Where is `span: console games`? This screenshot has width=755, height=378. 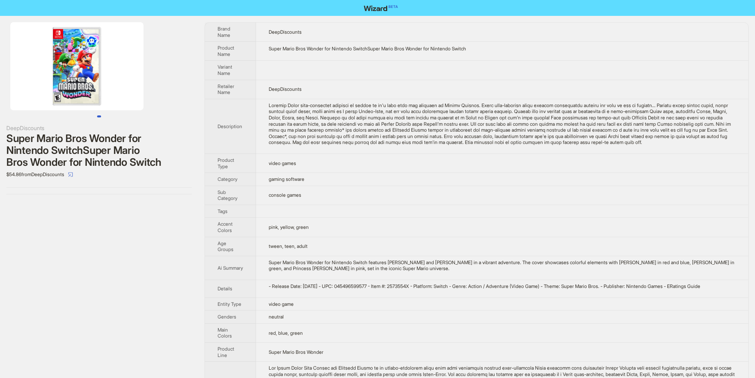
span: console games is located at coordinates (285, 195).